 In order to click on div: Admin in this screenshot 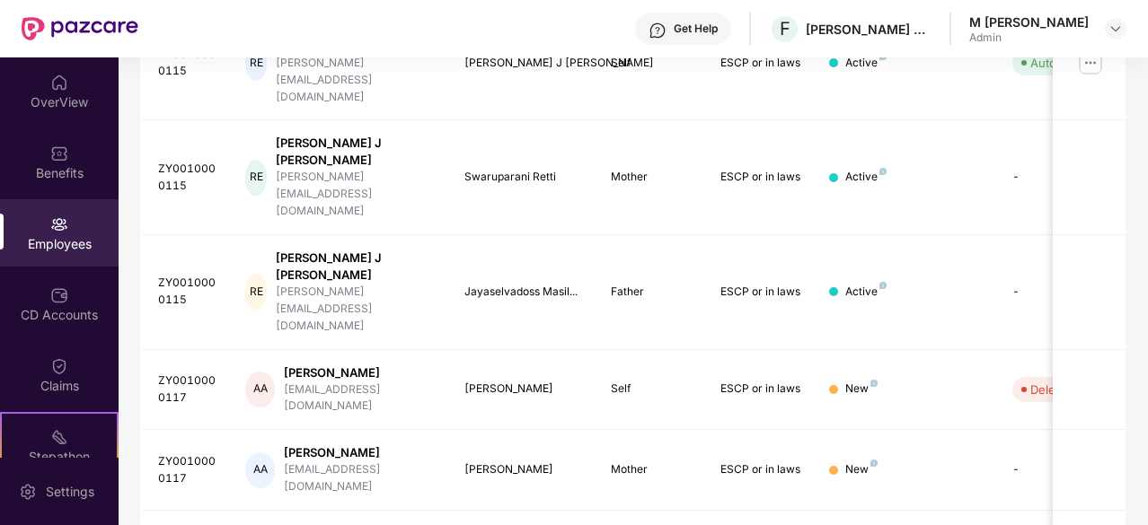, I will do `click(1028, 38)`.